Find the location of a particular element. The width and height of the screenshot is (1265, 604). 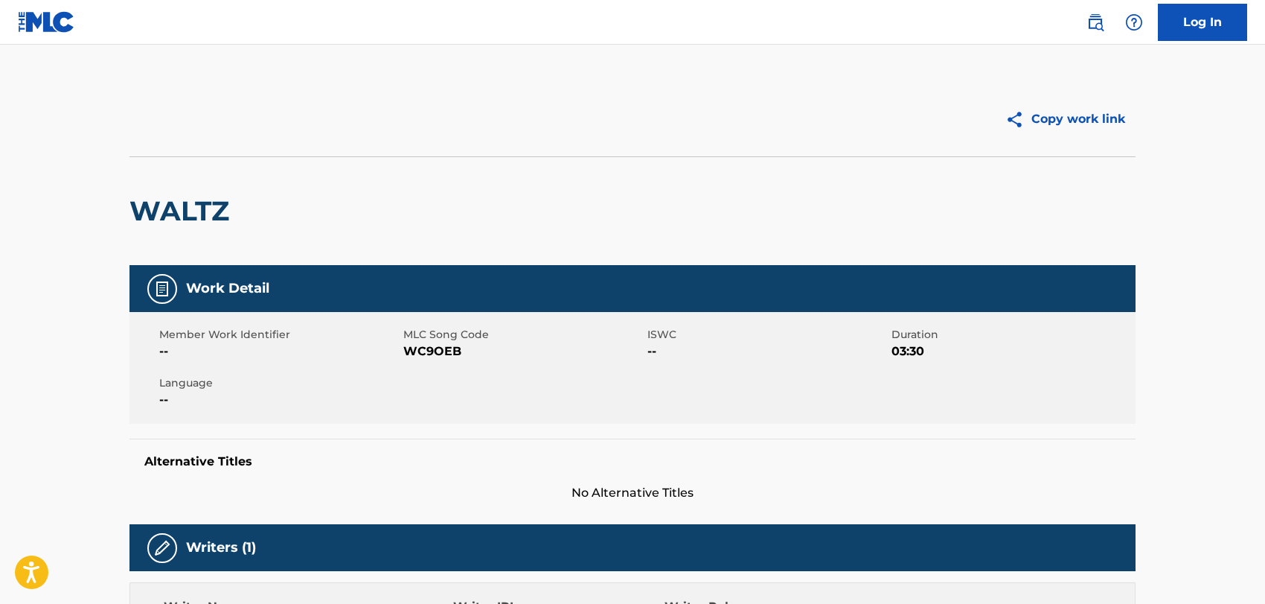

h2: WALTZ is located at coordinates (183, 211).